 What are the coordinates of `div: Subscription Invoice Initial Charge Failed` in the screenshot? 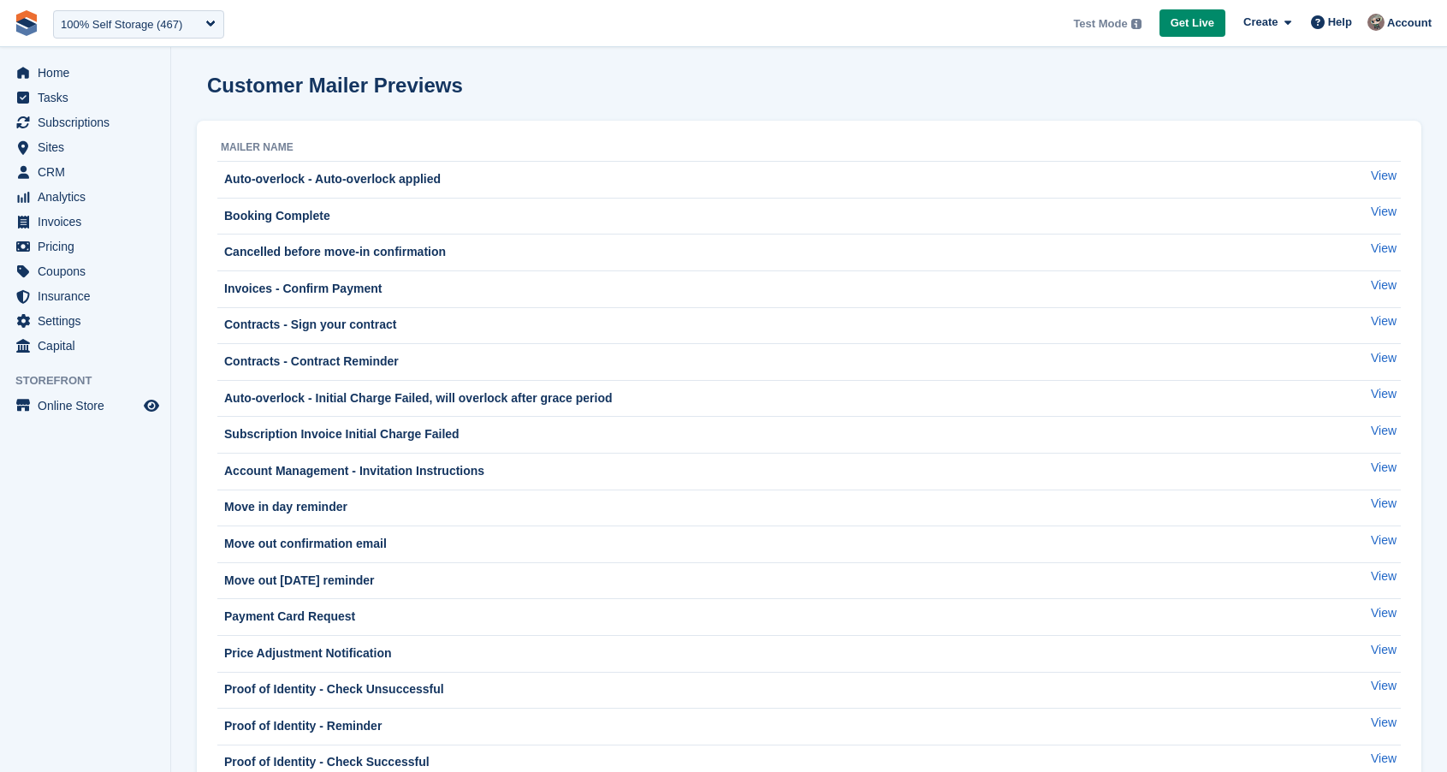 It's located at (340, 434).